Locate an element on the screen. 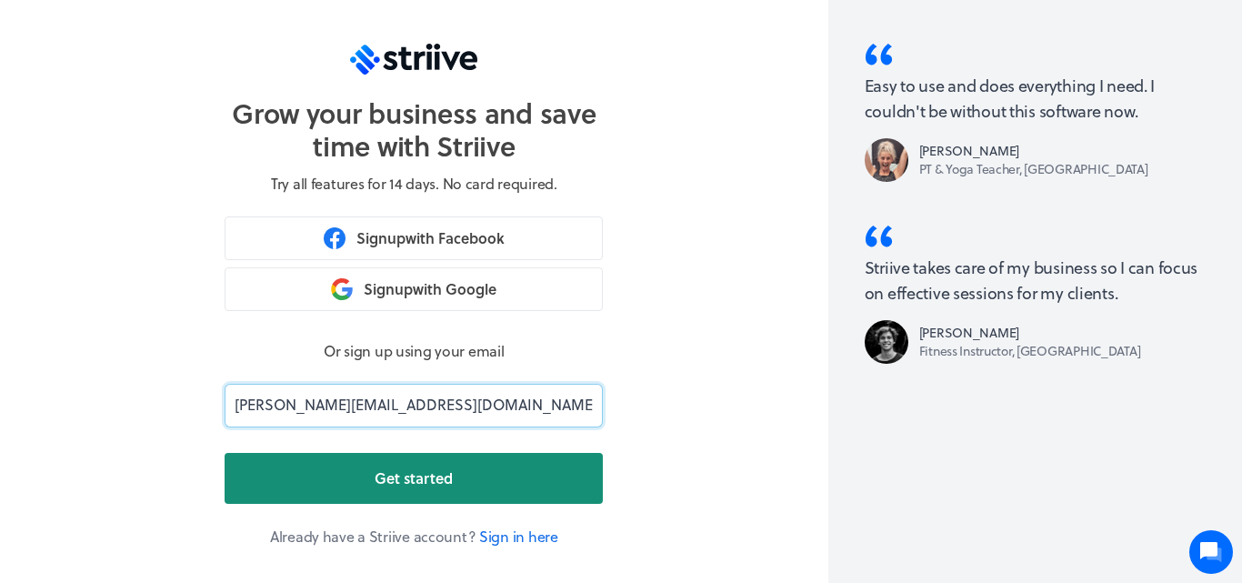 The image size is (1242, 583). button: Signupwith Google is located at coordinates (414, 289).